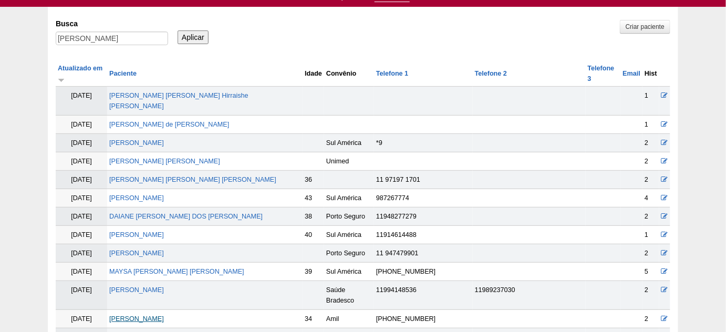  I want to click on td: Amil, so click(349, 319).